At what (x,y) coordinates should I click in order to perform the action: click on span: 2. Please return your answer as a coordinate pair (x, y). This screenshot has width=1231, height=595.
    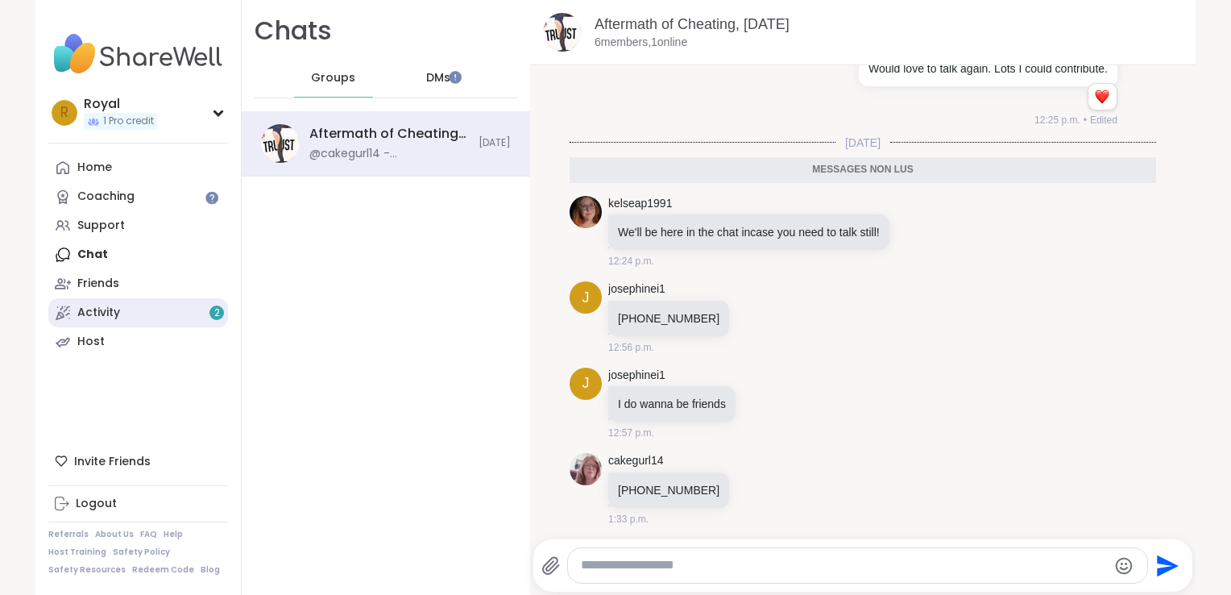
    Looking at the image, I should click on (217, 313).